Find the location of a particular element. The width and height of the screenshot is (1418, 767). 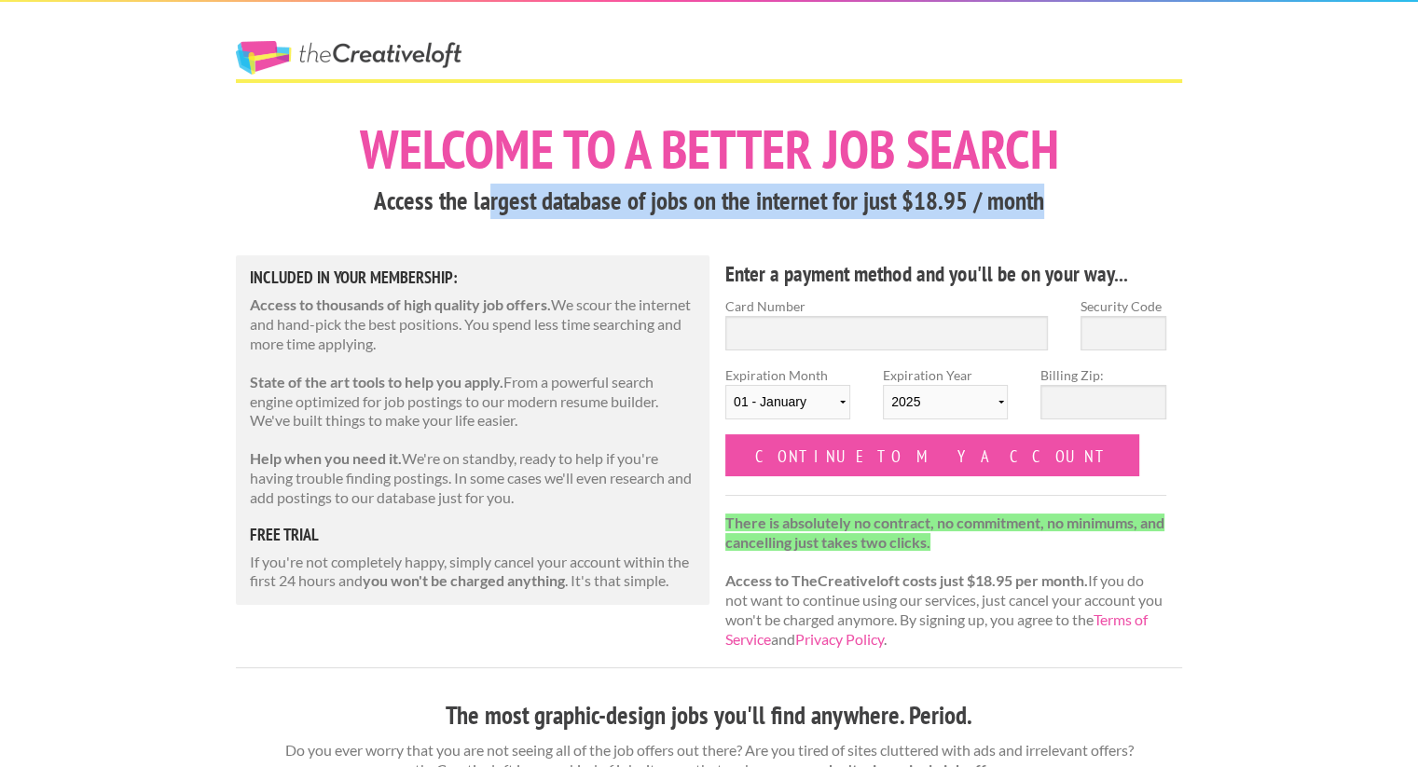

label: Card Number is located at coordinates (887, 306).